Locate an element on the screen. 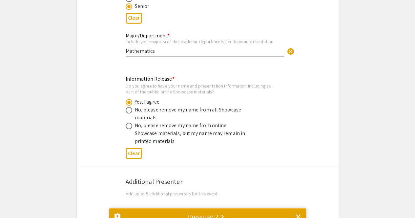 The image size is (415, 218). mat-label: Information Release is located at coordinates (150, 79).